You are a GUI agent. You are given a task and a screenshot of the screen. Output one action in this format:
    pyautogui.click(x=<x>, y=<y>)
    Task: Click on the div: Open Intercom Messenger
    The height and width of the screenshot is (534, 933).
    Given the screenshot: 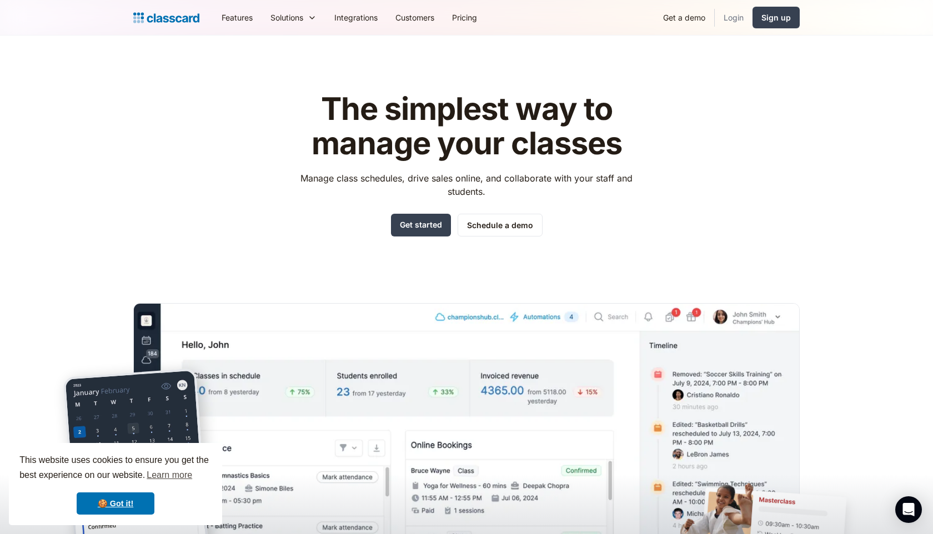 What is the action you would take?
    pyautogui.click(x=909, y=510)
    